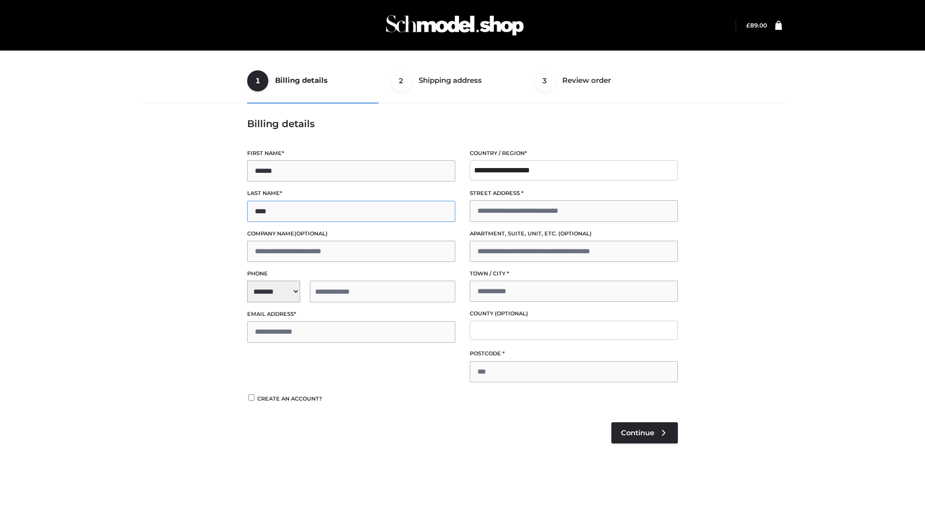  I want to click on label: Email address, so click(351, 314).